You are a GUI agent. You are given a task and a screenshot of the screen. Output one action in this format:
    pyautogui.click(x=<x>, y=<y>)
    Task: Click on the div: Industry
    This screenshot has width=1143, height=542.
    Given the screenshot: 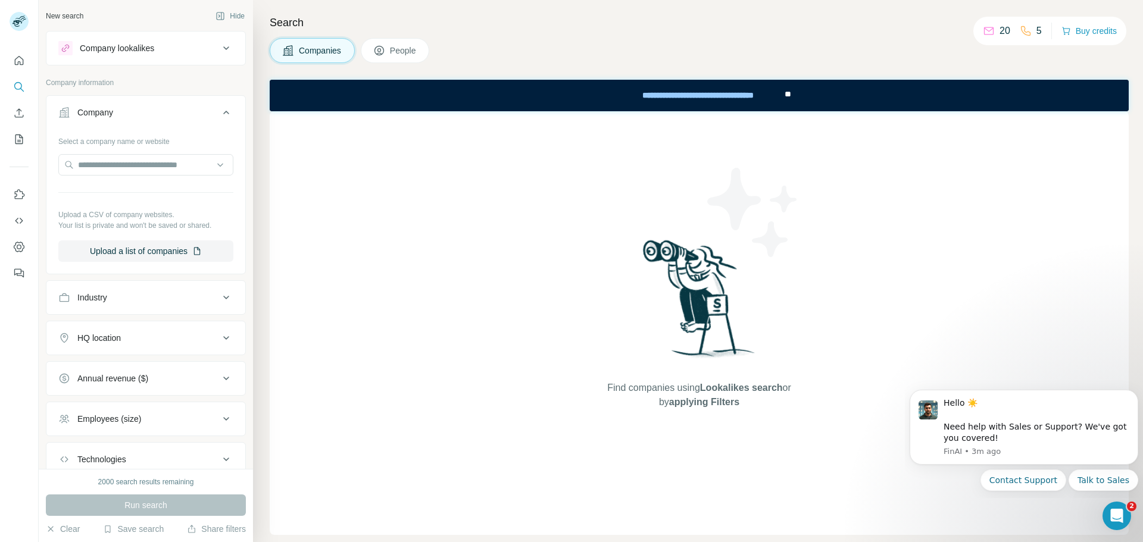 What is the action you would take?
    pyautogui.click(x=92, y=298)
    